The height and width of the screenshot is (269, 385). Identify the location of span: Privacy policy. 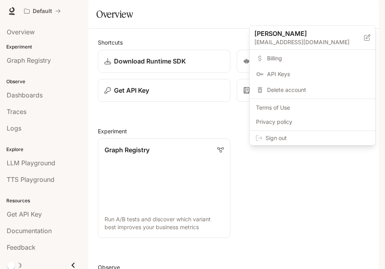
(312, 122).